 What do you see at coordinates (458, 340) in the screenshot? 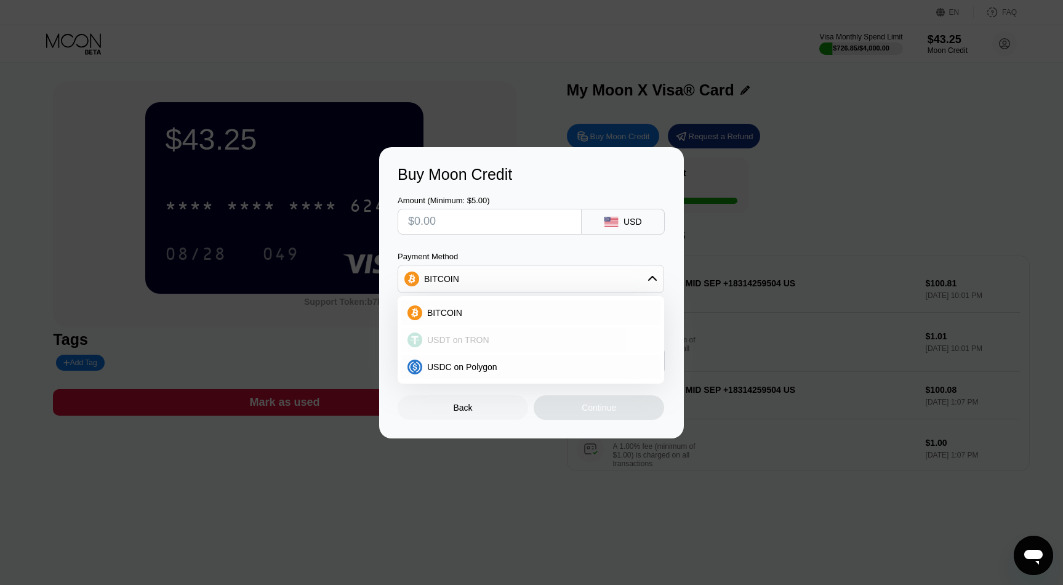
I see `span: USDT on TRON` at bounding box center [458, 340].